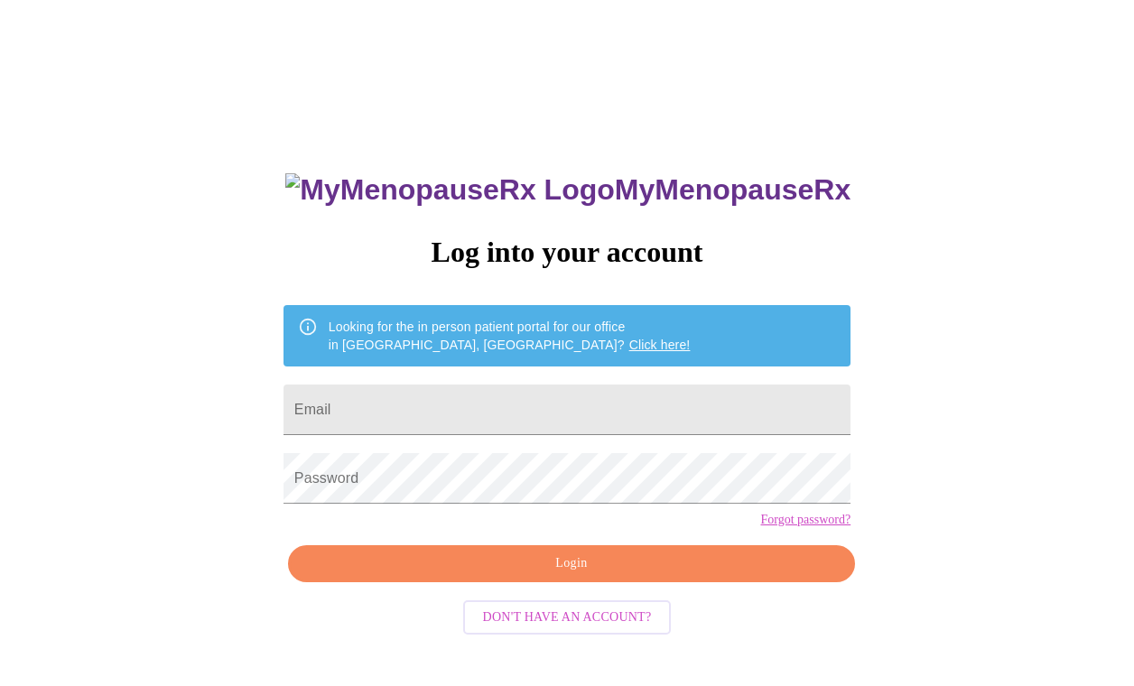  I want to click on img: MyMenopauseRx Logo, so click(450, 190).